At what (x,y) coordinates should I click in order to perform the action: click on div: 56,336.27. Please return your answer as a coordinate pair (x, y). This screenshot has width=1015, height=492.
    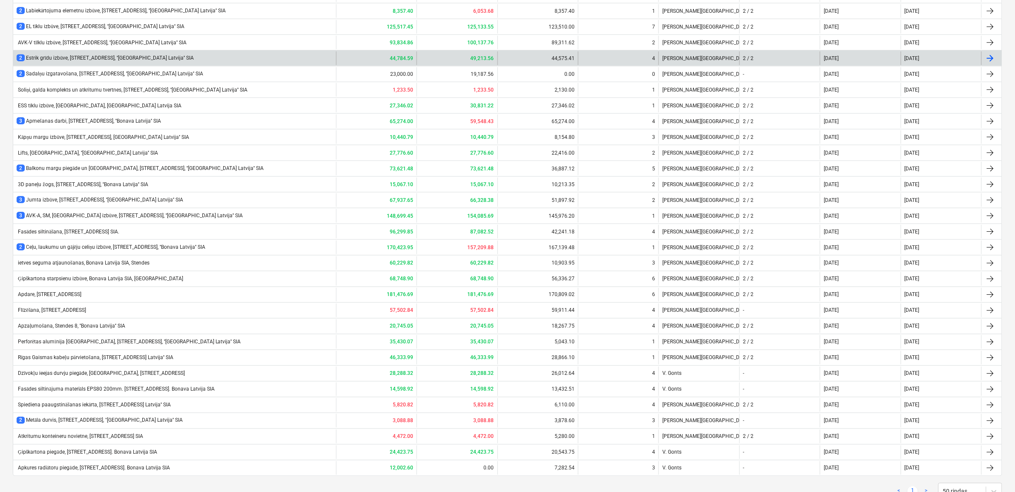
    Looking at the image, I should click on (537, 279).